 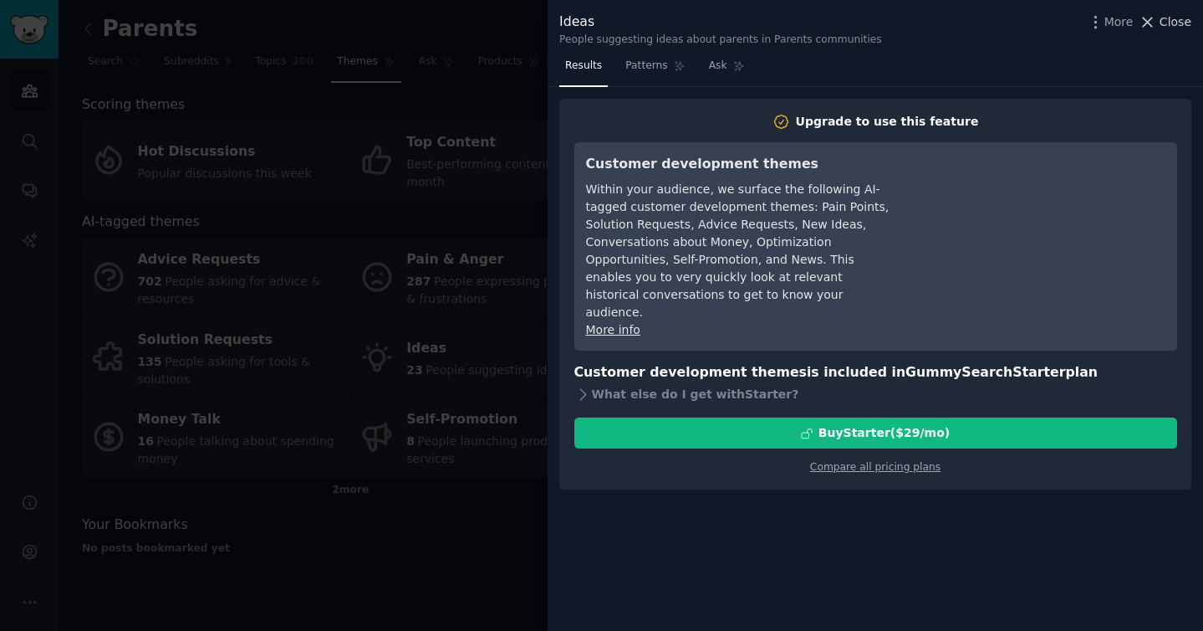 What do you see at coordinates (655, 69) in the screenshot?
I see `a: Patterns` at bounding box center [655, 69].